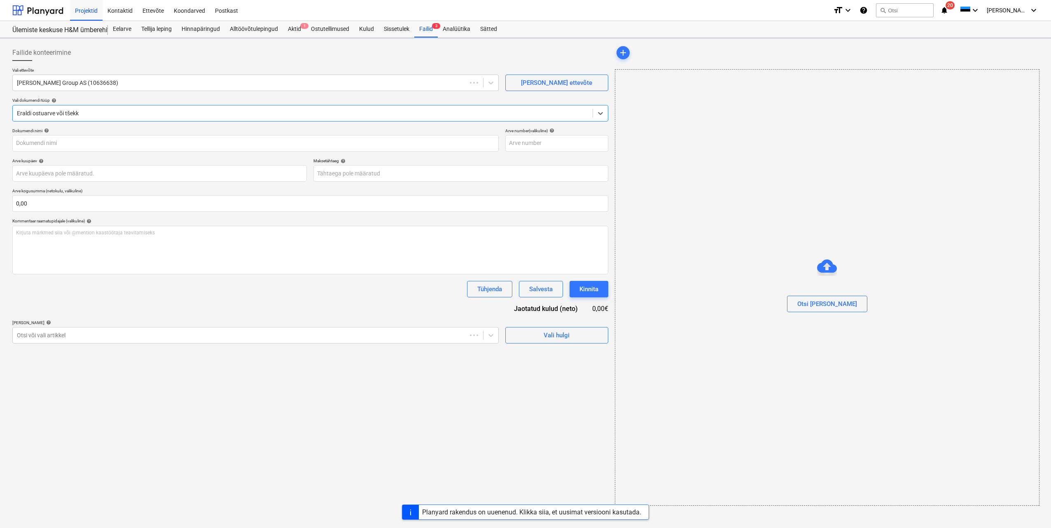 Image resolution: width=1051 pixels, height=528 pixels. What do you see at coordinates (589, 289) in the screenshot?
I see `button: Kinnita` at bounding box center [589, 289].